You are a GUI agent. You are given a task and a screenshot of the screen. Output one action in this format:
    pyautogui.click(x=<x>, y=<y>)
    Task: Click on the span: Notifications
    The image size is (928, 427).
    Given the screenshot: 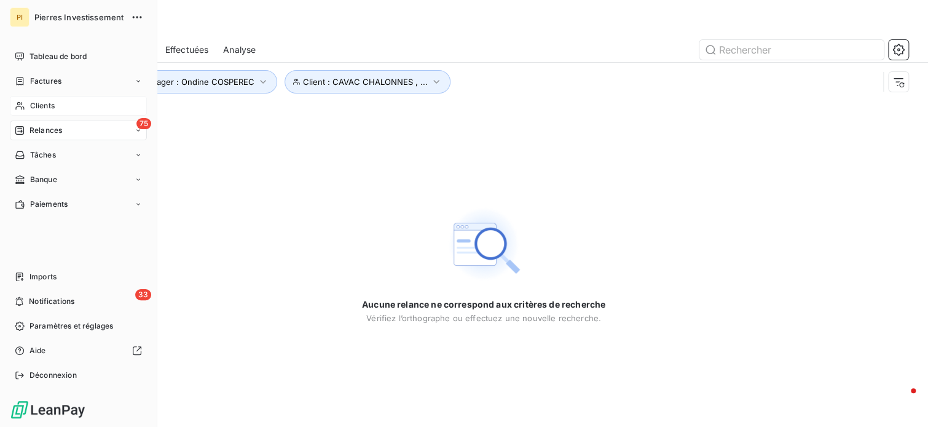 What is the action you would take?
    pyautogui.click(x=52, y=301)
    